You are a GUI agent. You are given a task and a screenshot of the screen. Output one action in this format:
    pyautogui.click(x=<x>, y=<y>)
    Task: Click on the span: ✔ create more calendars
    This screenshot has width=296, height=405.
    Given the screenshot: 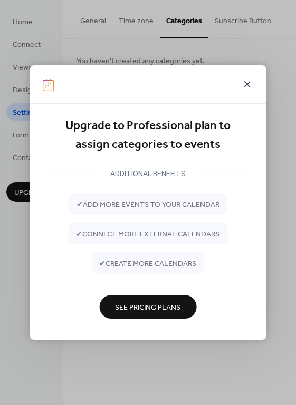 What is the action you would take?
    pyautogui.click(x=148, y=264)
    